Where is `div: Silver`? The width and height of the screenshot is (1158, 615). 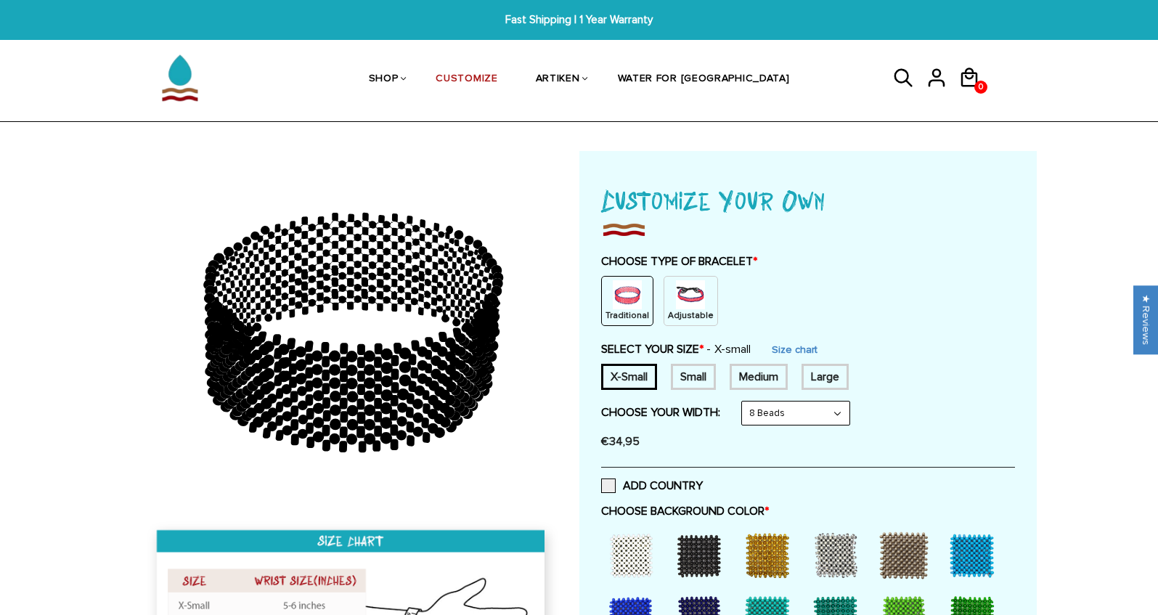 div: Silver is located at coordinates (839, 555).